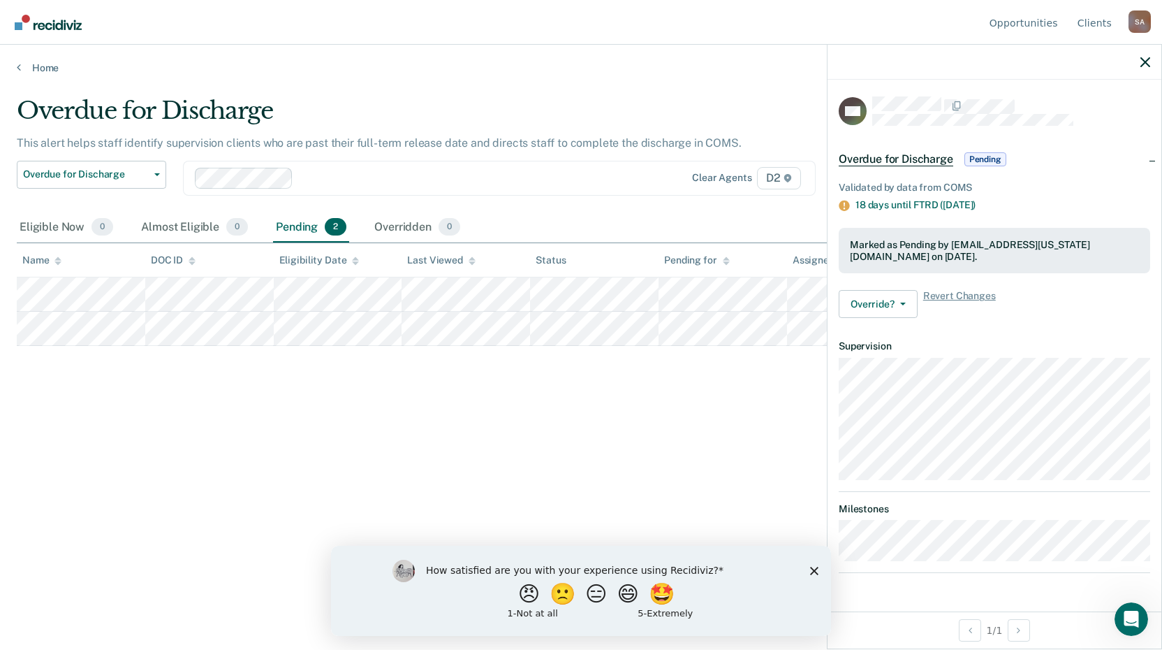  Describe the element at coordinates (233, 48) in the screenshot. I see `button: 2` at that location.